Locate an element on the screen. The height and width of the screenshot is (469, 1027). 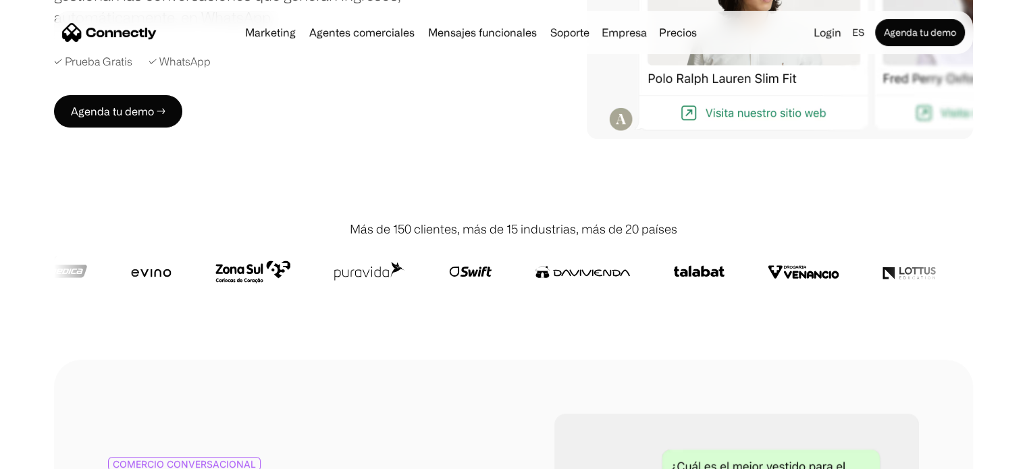
a: Marketing is located at coordinates (270, 32).